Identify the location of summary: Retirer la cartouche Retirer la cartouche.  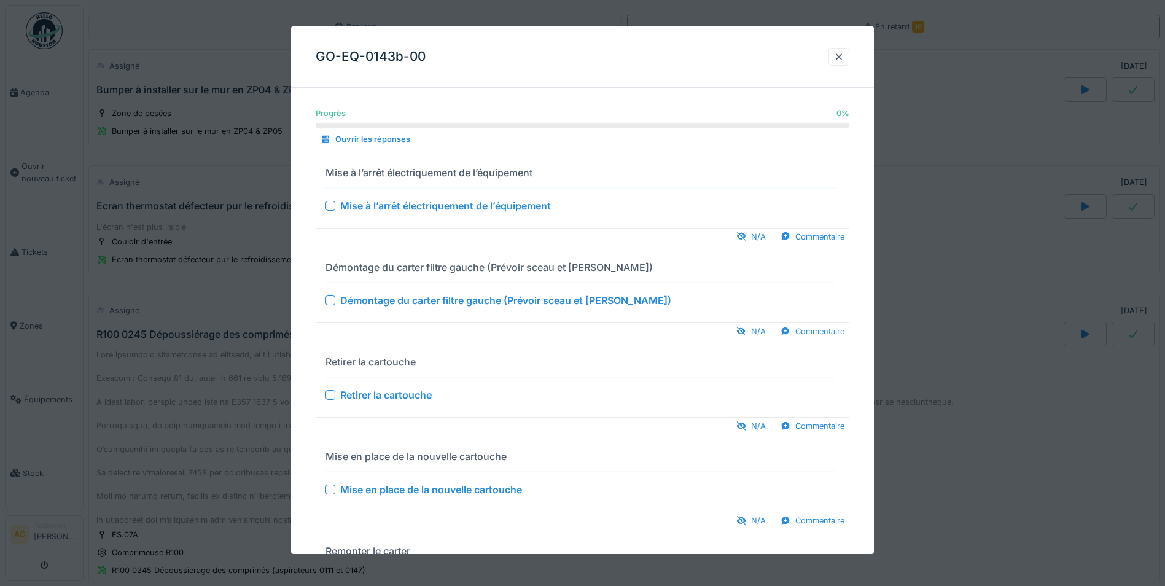
(582, 382).